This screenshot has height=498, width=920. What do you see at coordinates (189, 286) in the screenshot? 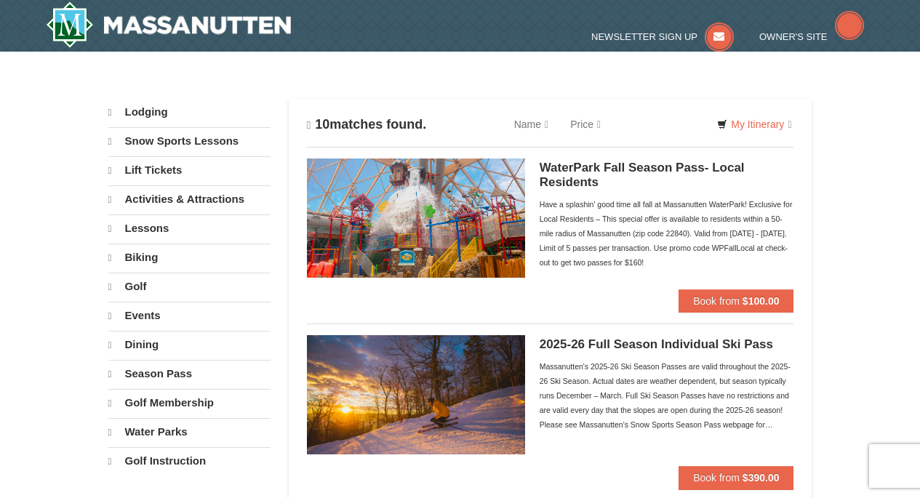
I see `a: Golf` at bounding box center [189, 286].